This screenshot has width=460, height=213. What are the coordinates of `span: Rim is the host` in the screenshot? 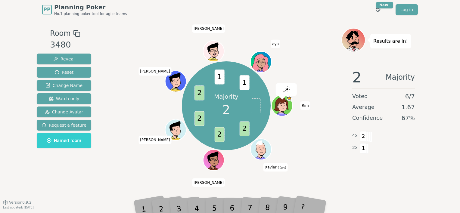 It's located at (289, 98).